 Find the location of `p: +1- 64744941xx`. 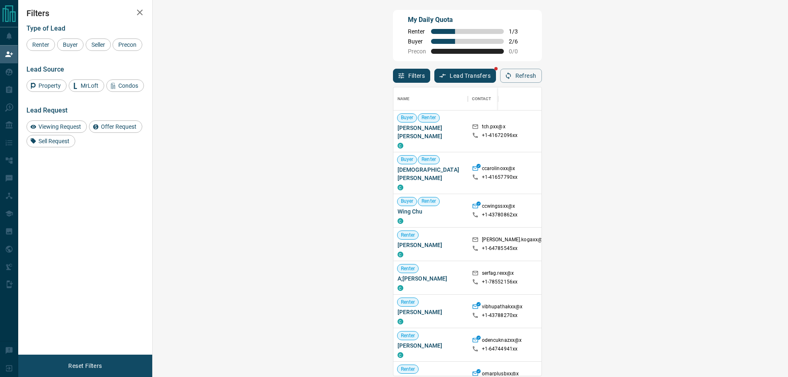

p: +1- 64744941xx is located at coordinates (500, 349).